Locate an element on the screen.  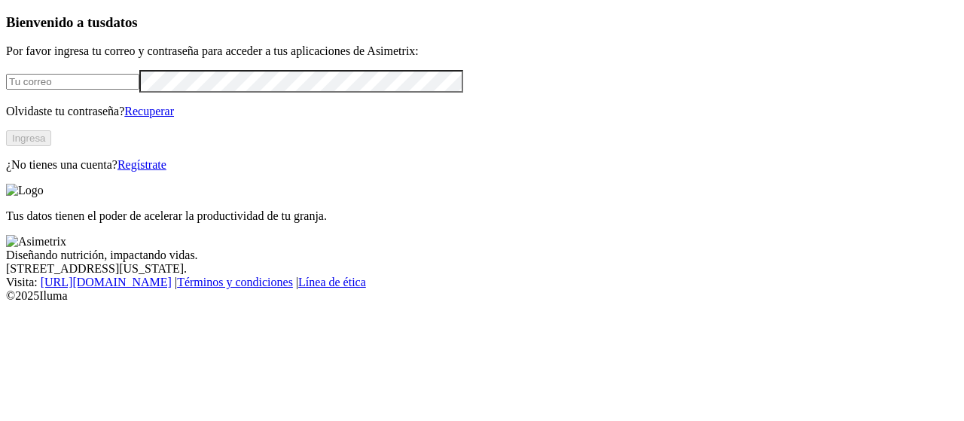
img: Asimetrix is located at coordinates (36, 242).